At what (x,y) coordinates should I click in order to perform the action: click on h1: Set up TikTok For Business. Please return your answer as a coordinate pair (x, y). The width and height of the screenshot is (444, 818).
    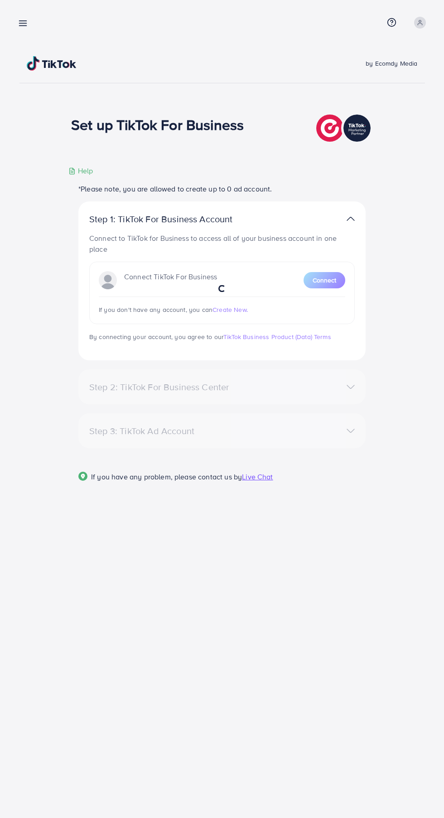
    Looking at the image, I should click on (157, 124).